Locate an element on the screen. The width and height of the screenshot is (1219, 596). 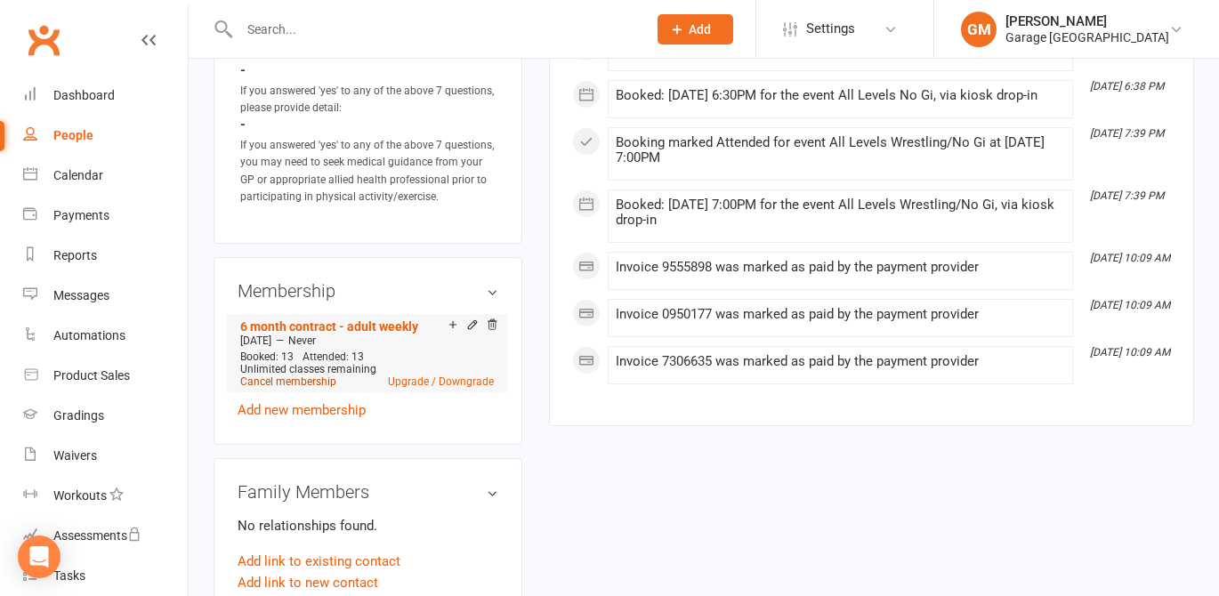
div: Waivers is located at coordinates (75, 456).